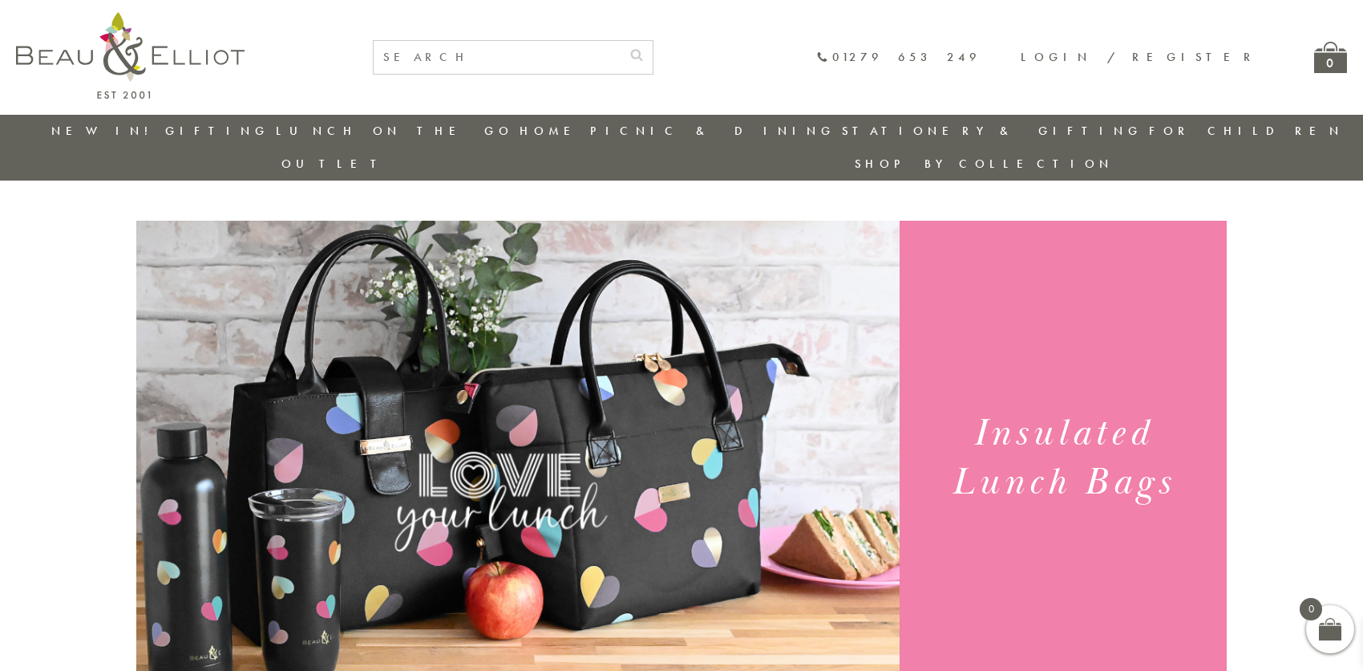 The height and width of the screenshot is (671, 1363). Describe the element at coordinates (130, 55) in the screenshot. I see `img: logo` at that location.